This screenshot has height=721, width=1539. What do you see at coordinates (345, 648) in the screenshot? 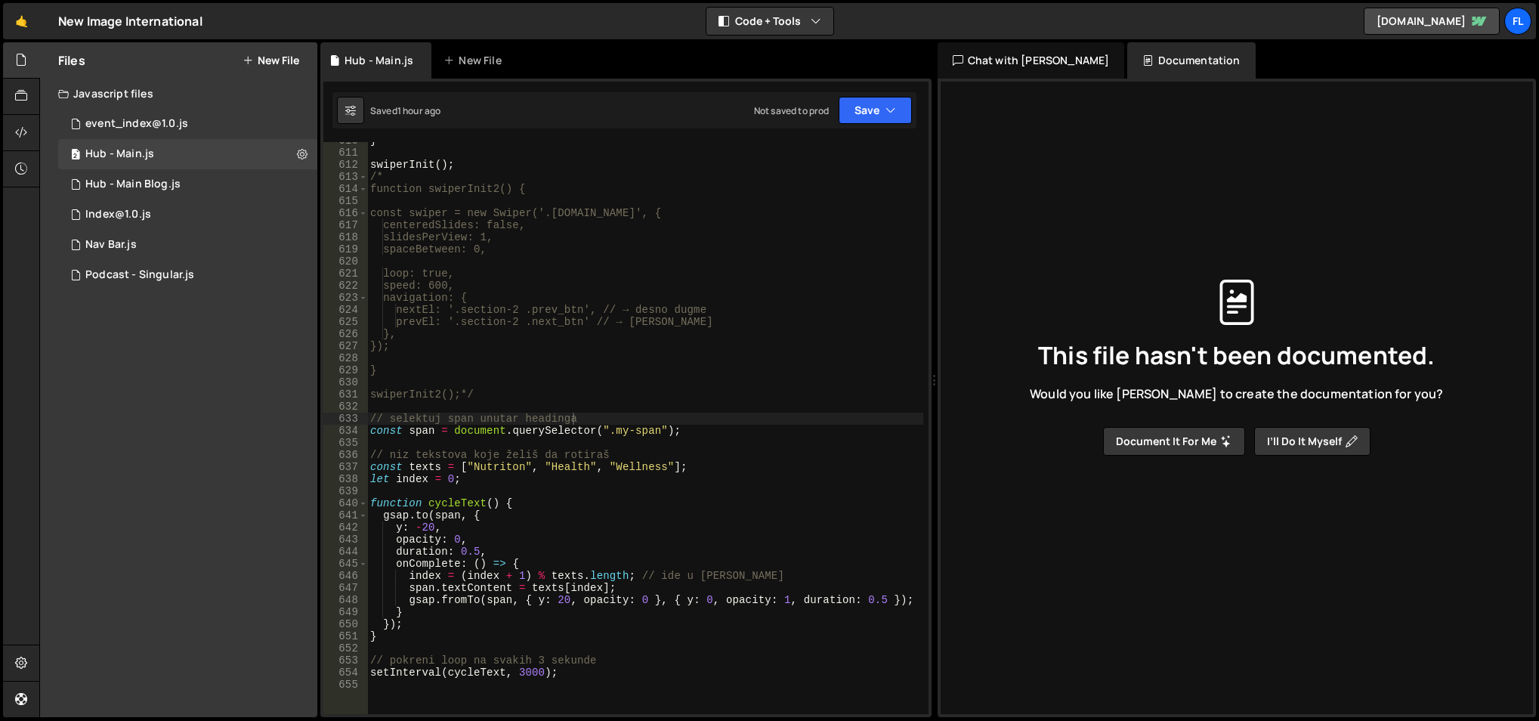
I see `div: 652` at bounding box center [345, 648].